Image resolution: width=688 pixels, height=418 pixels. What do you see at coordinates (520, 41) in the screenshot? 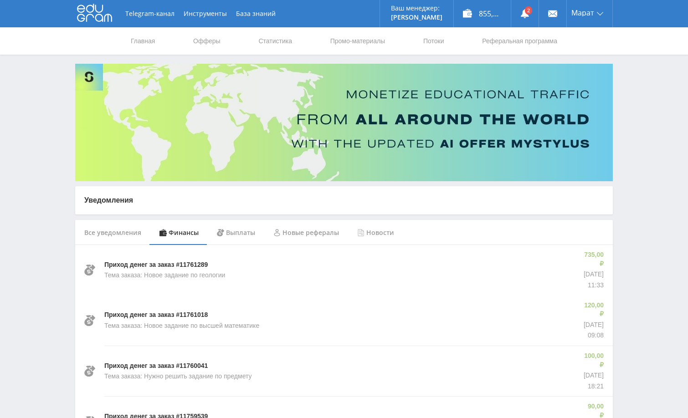
I see `a: Реферальная программа` at bounding box center [520, 41].